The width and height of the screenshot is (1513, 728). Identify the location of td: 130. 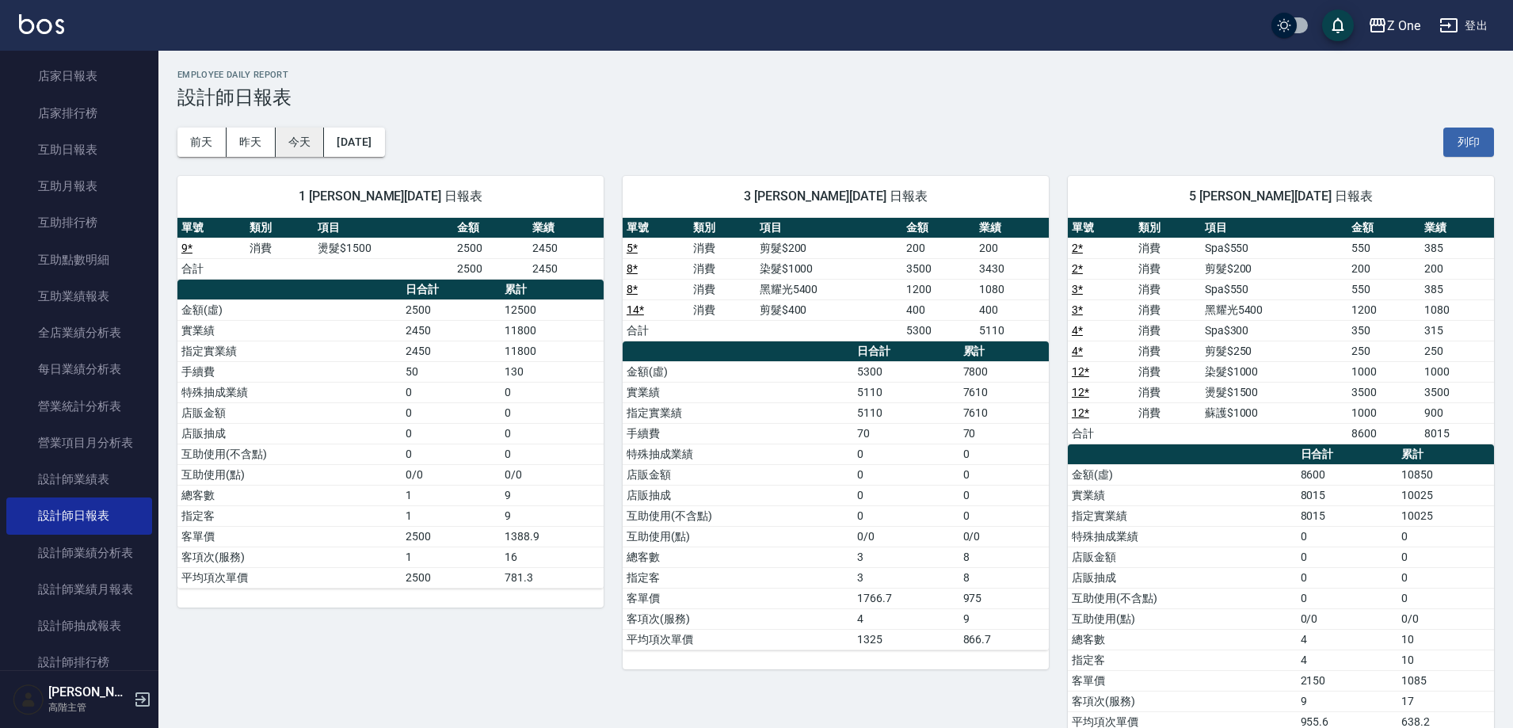
(552, 372).